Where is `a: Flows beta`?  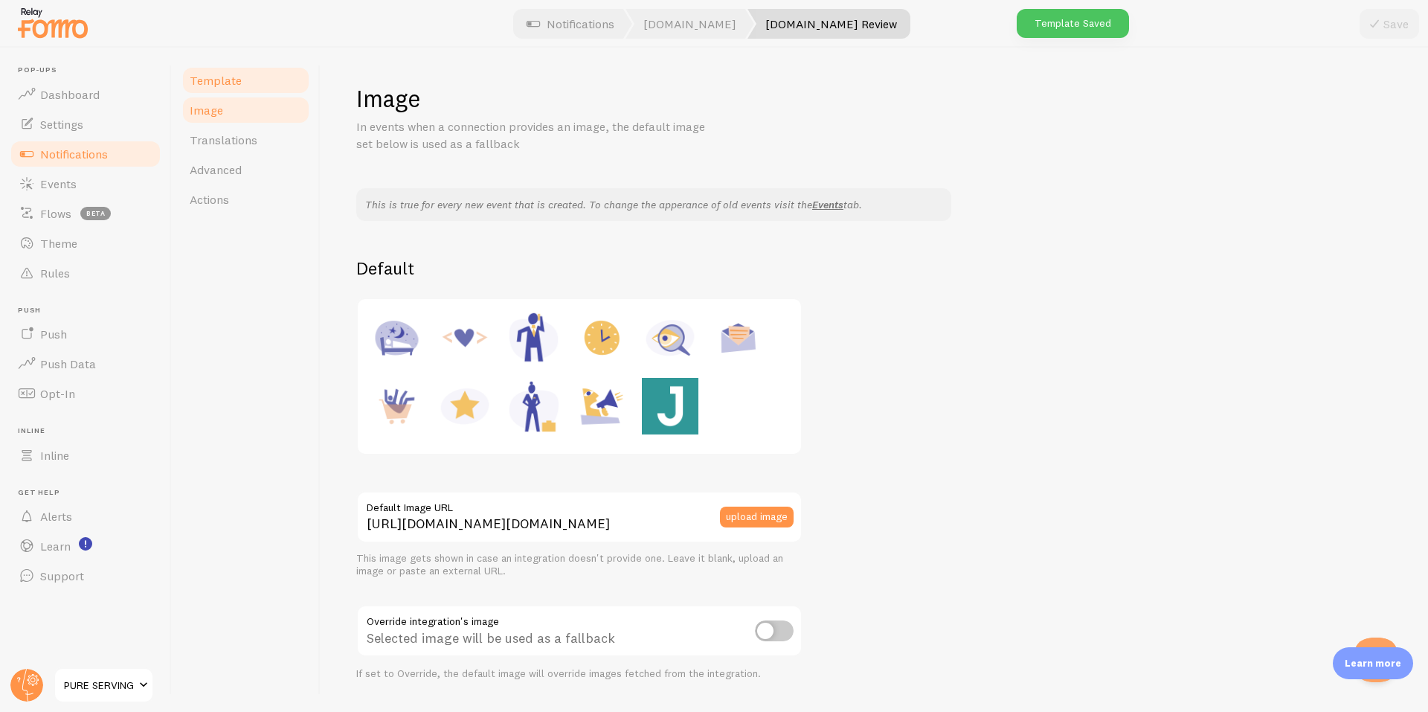 a: Flows beta is located at coordinates (86, 214).